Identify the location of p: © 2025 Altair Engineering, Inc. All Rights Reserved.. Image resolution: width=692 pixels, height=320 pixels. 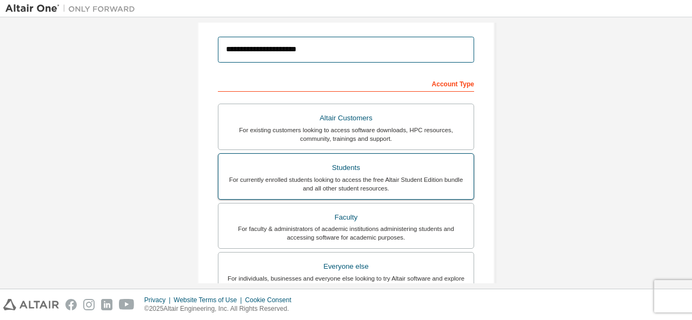
(221, 309).